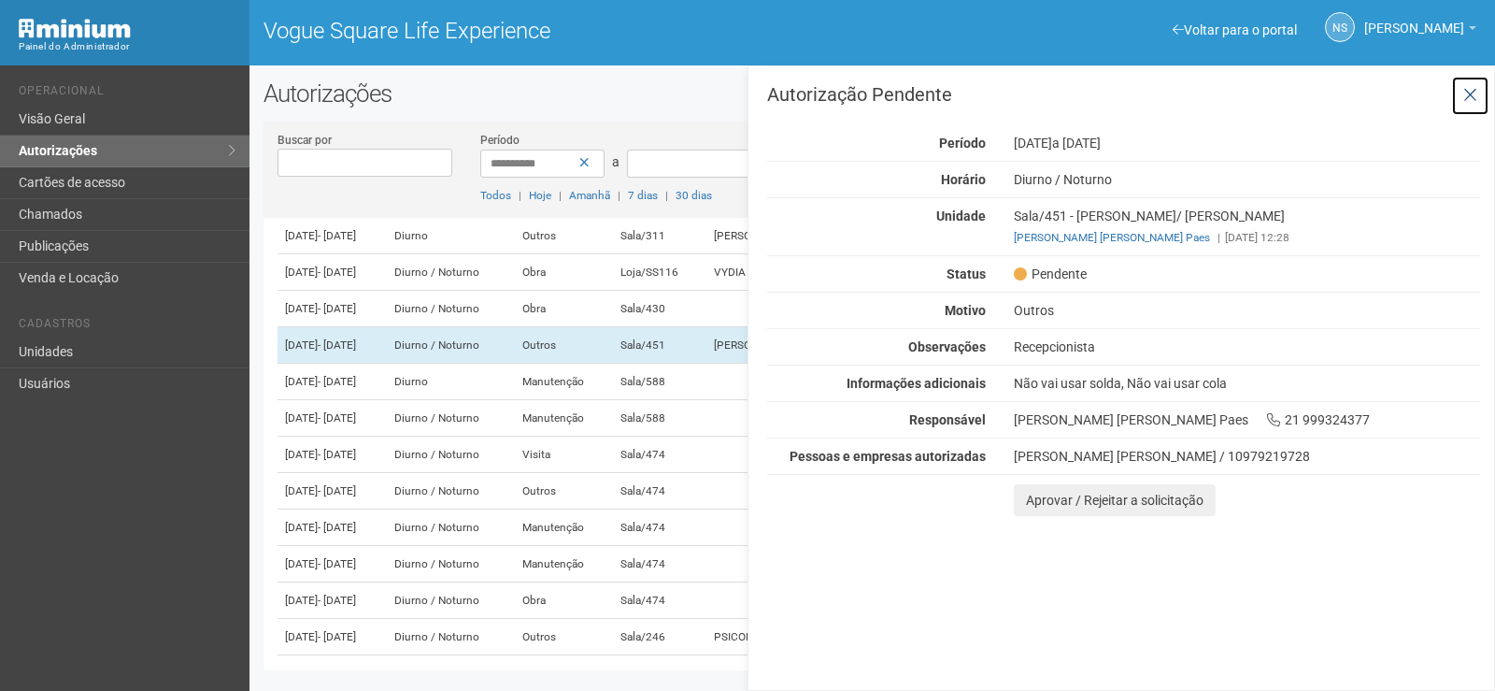 This screenshot has height=691, width=1495. I want to click on div: Recepcionista, so click(1247, 347).